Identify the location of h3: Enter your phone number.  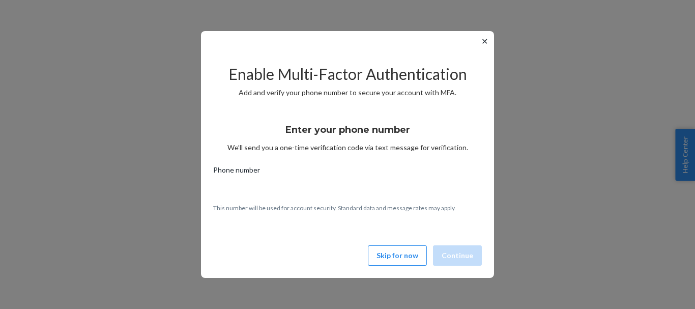
(347, 130).